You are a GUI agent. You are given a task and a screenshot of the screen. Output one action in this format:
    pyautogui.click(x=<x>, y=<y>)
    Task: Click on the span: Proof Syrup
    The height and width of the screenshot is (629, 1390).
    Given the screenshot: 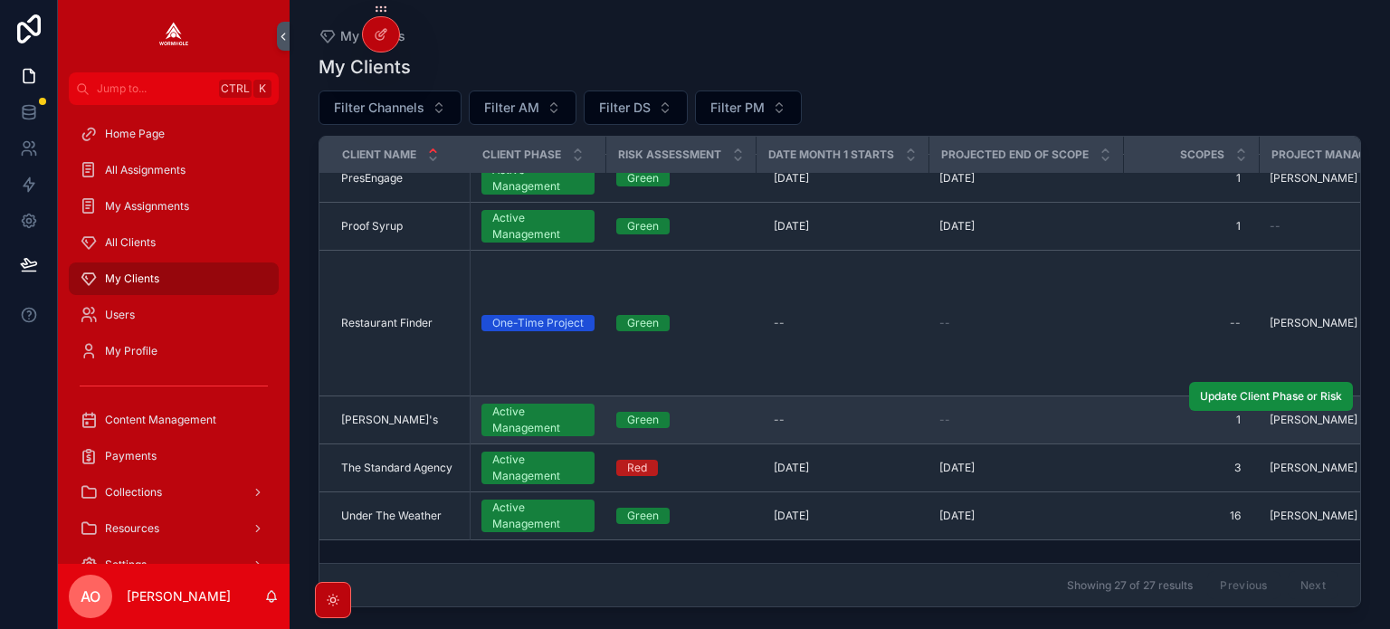 What is the action you would take?
    pyautogui.click(x=372, y=226)
    